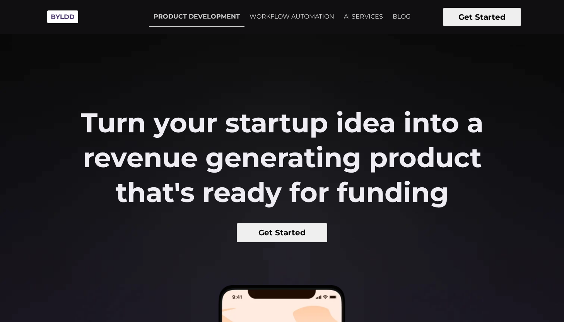 The height and width of the screenshot is (322, 564). I want to click on a: BLOG, so click(401, 17).